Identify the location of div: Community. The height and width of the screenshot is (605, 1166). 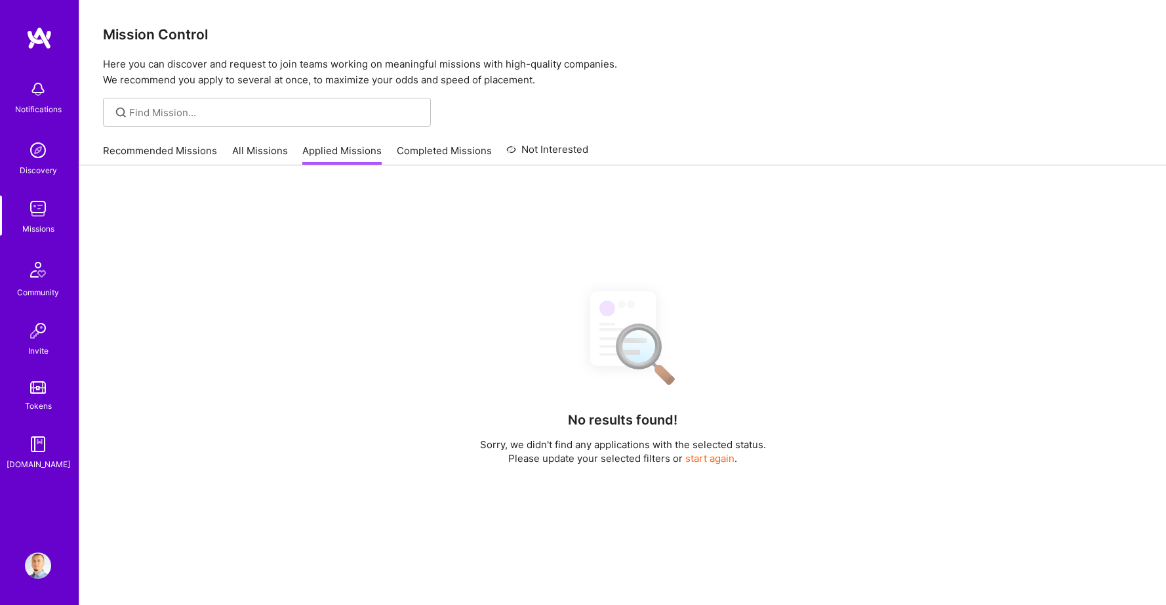
(38, 292).